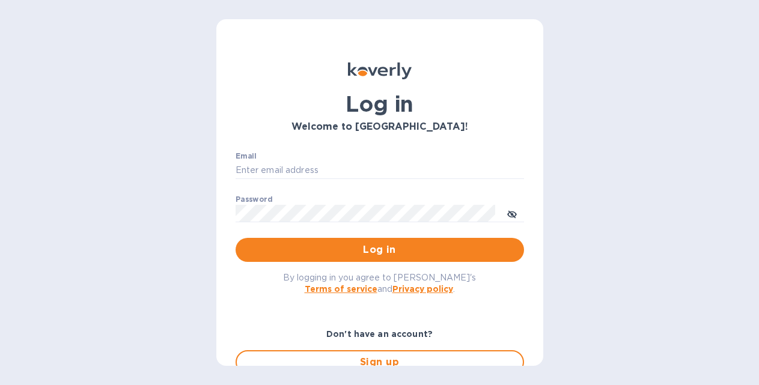 The width and height of the screenshot is (759, 385). Describe the element at coordinates (380, 171) in the screenshot. I see `input: Enter email address` at that location.